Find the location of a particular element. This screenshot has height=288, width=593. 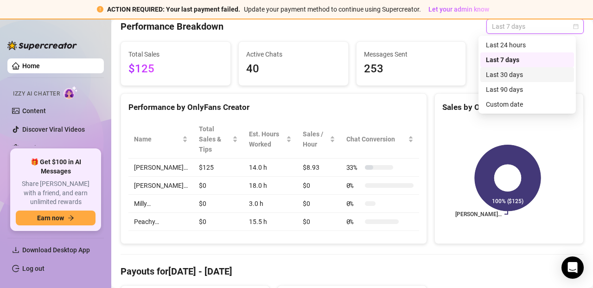

span: Download Desktop App is located at coordinates (56, 250).